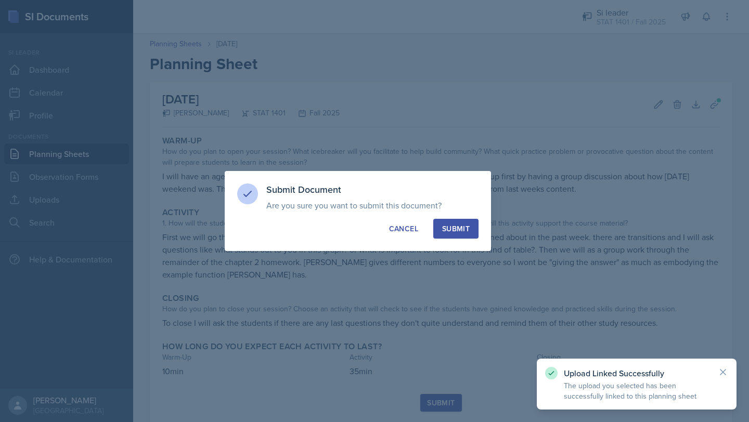 This screenshot has height=422, width=749. I want to click on p: Upload Linked Successfully, so click(637, 373).